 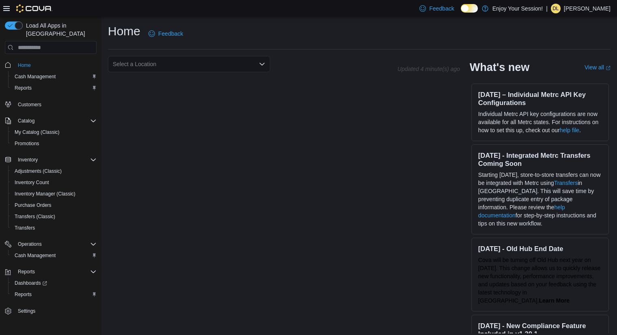 What do you see at coordinates (54, 228) in the screenshot?
I see `button: Transfers` at bounding box center [54, 228].